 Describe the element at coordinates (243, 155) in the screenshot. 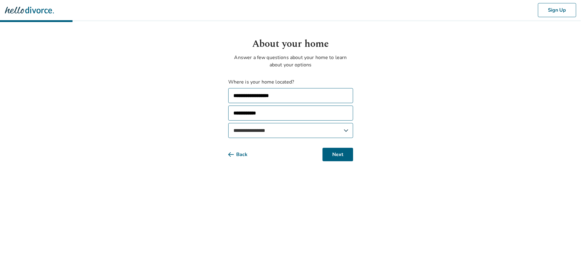

I see `button: Back` at that location.